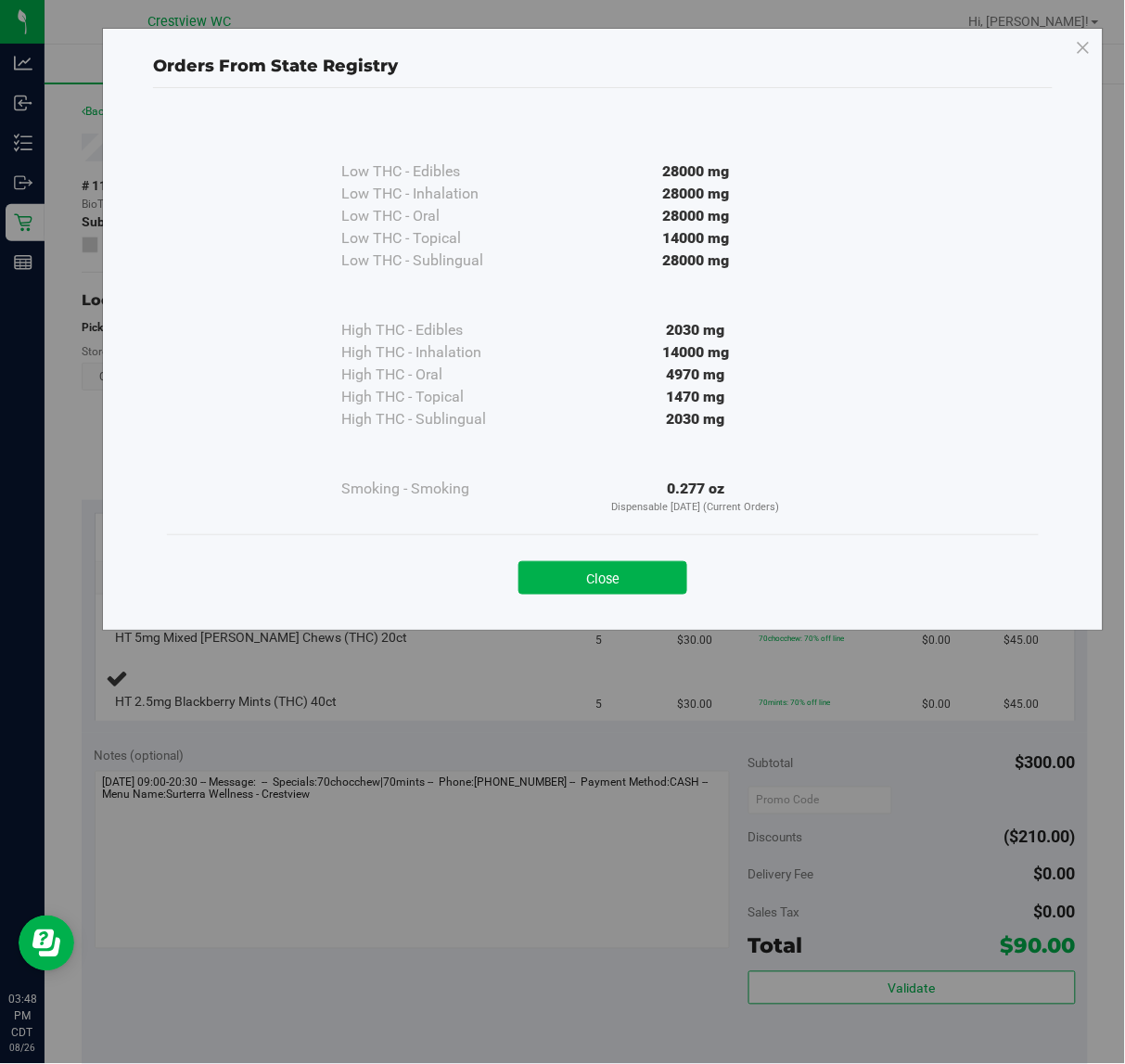  Describe the element at coordinates (434, 194) in the screenshot. I see `div: Low THC - Inhalation` at that location.